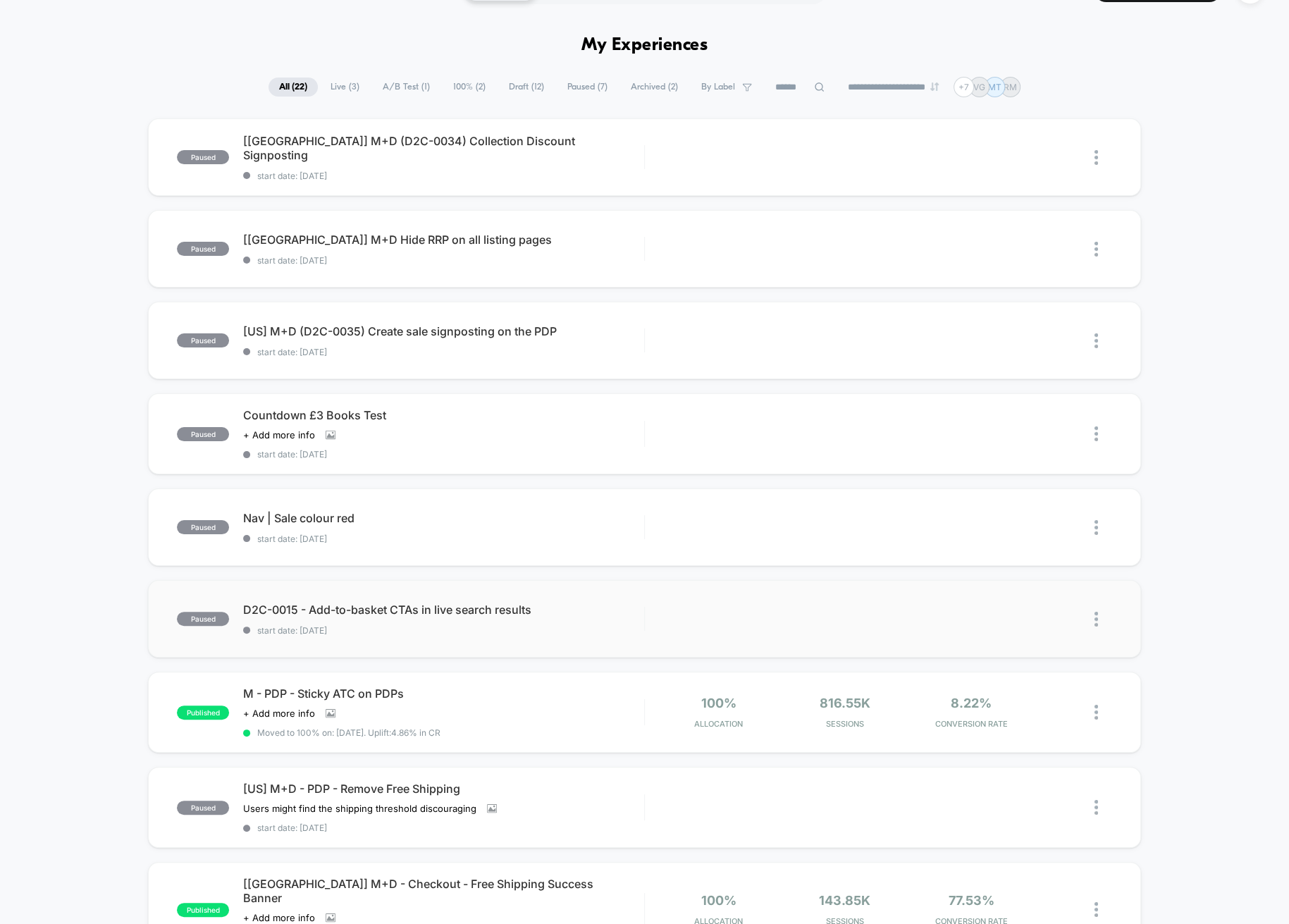 This screenshot has width=1289, height=924. What do you see at coordinates (587, 87) in the screenshot?
I see `span: Paused ( 7 )` at bounding box center [587, 87].